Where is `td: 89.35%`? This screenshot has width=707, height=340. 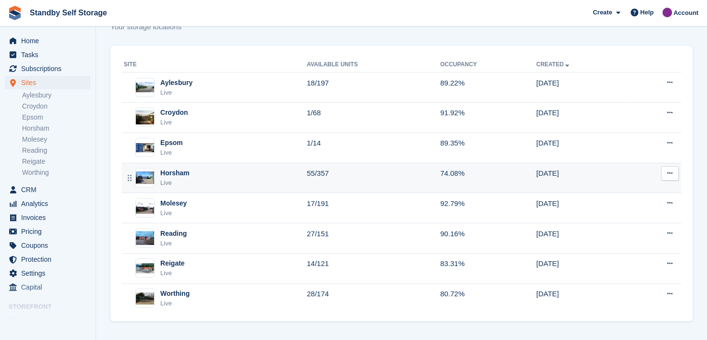
td: 89.35% is located at coordinates (488, 147).